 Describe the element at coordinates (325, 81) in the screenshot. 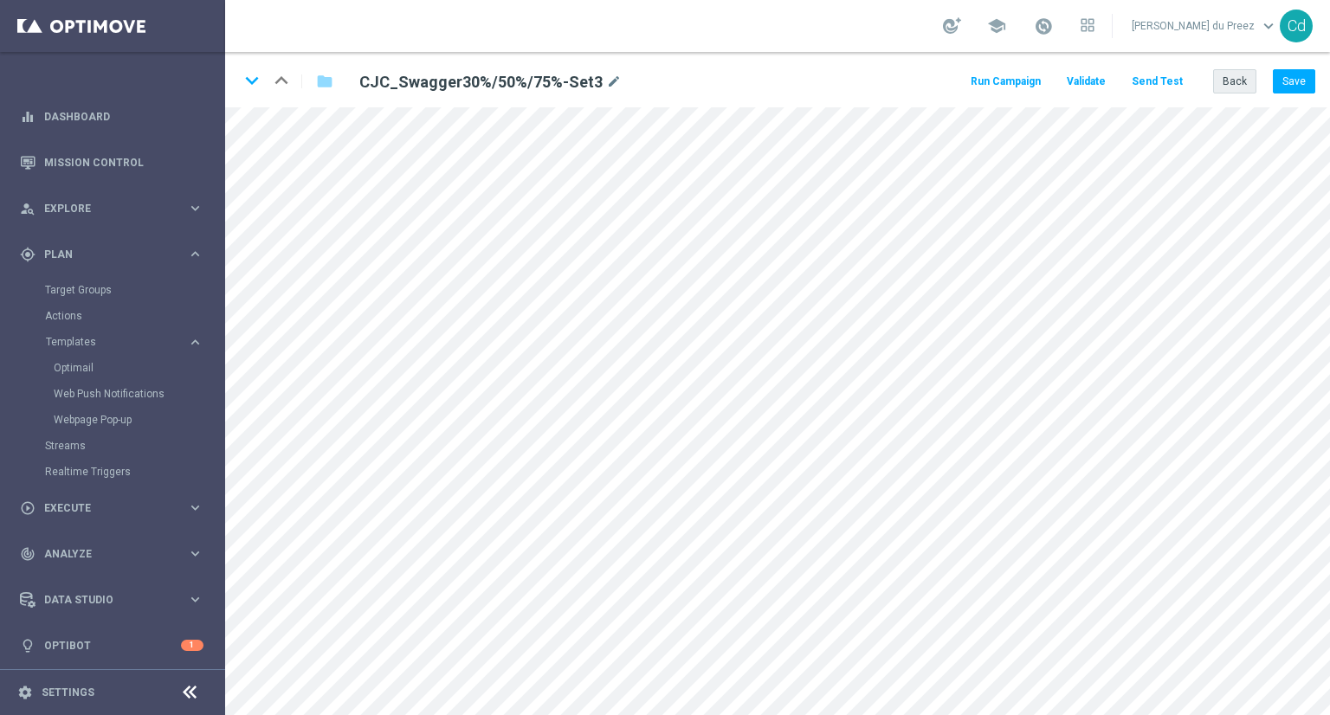

I see `i: folder` at that location.